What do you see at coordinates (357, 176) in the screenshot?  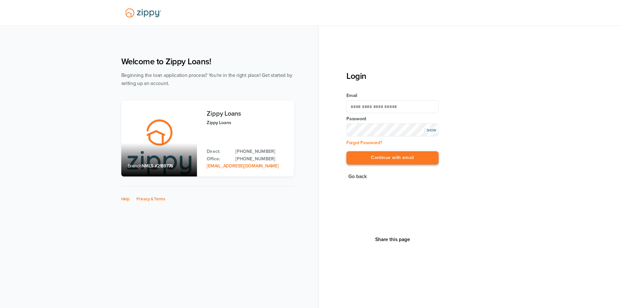 I see `button: Go back` at bounding box center [357, 176].